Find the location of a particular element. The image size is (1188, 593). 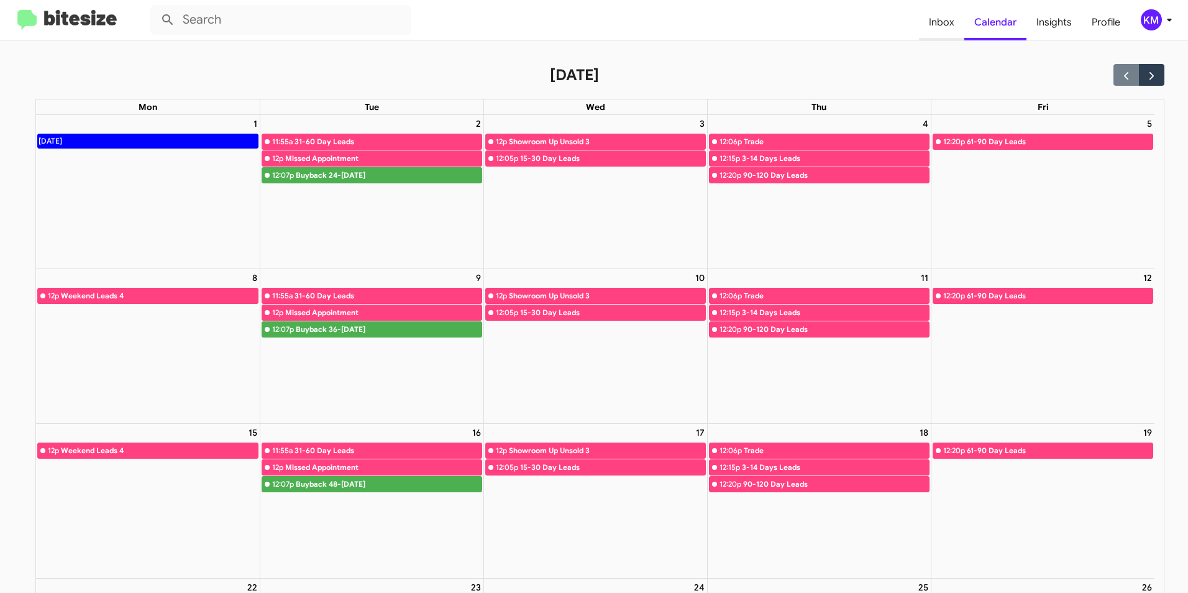

td: September 11, 2025 is located at coordinates (819, 346).